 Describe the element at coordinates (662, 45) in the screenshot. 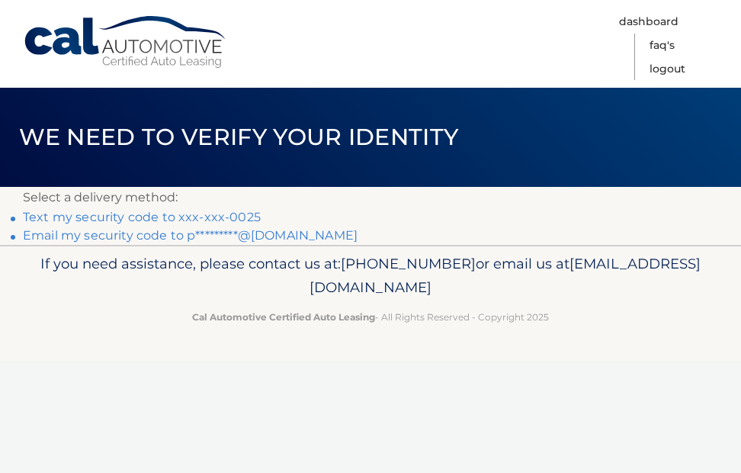

I see `a: FAQ's` at that location.